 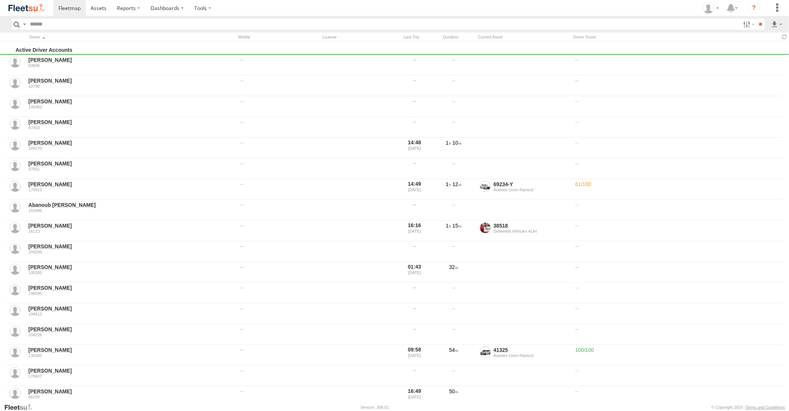 I want to click on div: Current Asset, so click(x=522, y=37).